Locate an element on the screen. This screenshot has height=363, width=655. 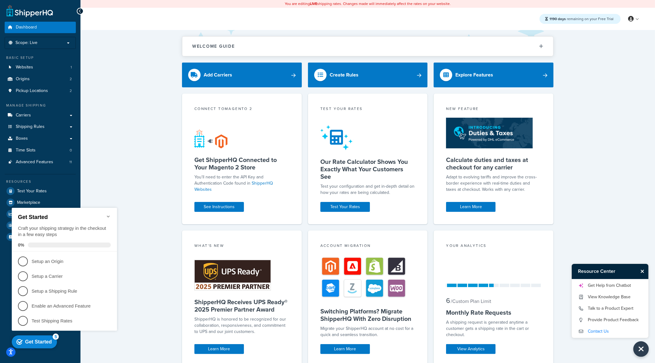
div: Minimize checklist is located at coordinates (99, 16).